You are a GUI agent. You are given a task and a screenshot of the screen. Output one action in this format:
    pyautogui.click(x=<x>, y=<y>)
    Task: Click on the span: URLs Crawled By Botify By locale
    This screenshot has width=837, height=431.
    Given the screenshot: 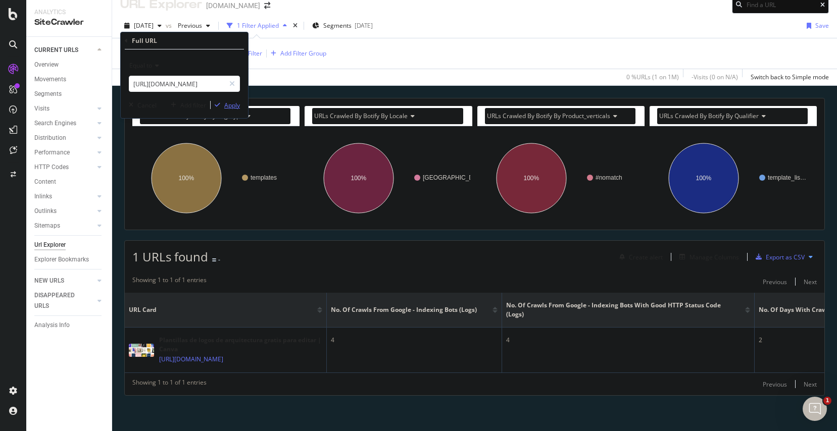 What is the action you would take?
    pyautogui.click(x=361, y=116)
    